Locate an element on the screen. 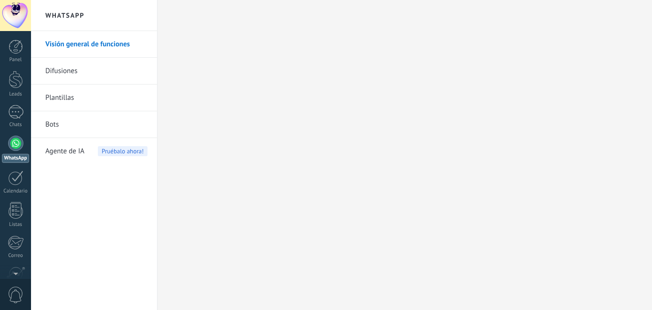 The width and height of the screenshot is (652, 310). div: Calendario is located at coordinates (16, 191).